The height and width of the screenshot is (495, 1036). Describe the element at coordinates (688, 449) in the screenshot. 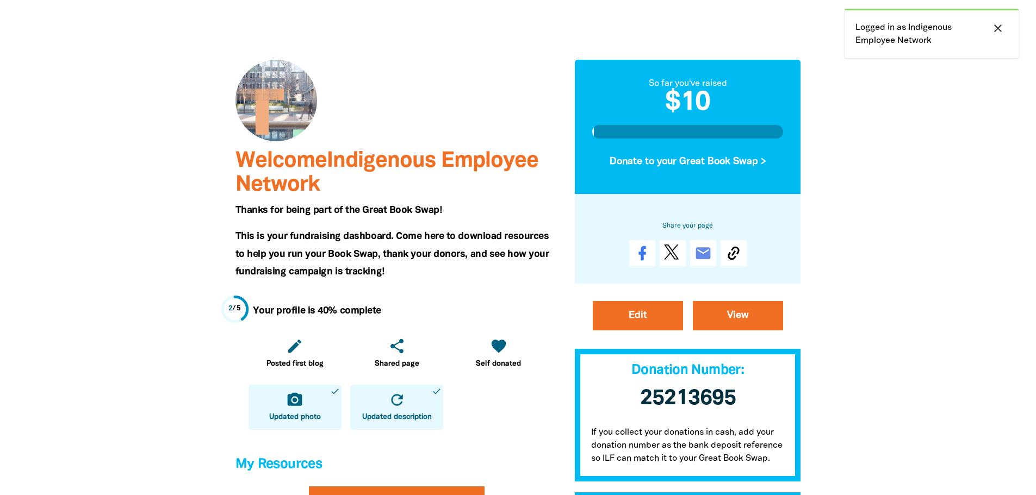

I see `p: If you collect your donations in cash, add your donation number as the bank deposit reference so ...` at that location.